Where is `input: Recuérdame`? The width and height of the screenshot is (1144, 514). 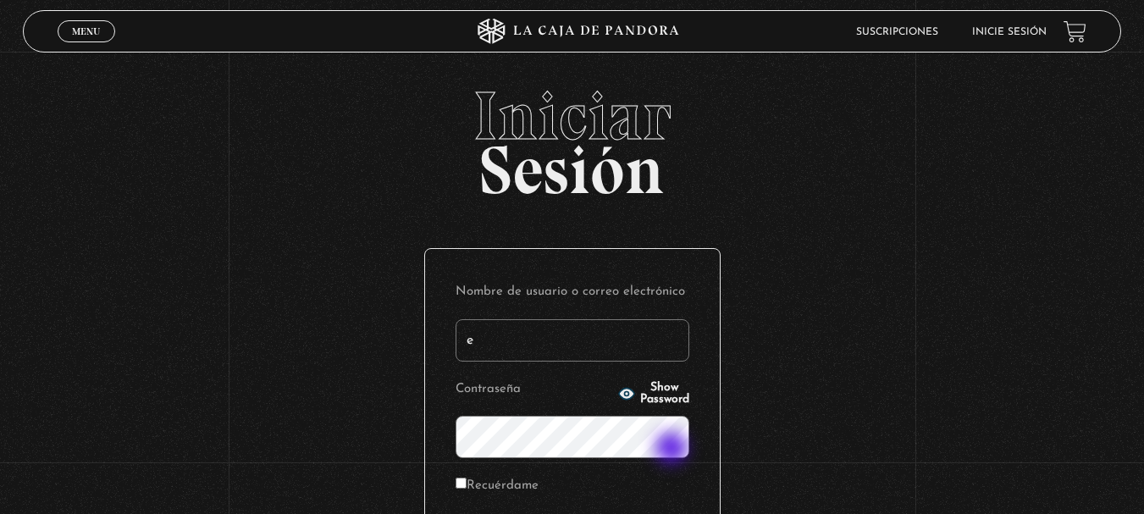
input: Recuérdame is located at coordinates (461, 483).